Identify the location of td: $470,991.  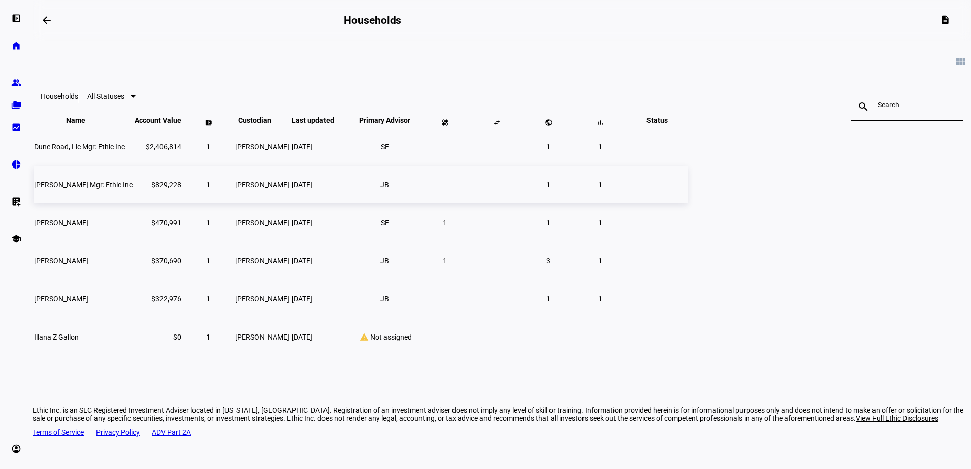
(158, 222).